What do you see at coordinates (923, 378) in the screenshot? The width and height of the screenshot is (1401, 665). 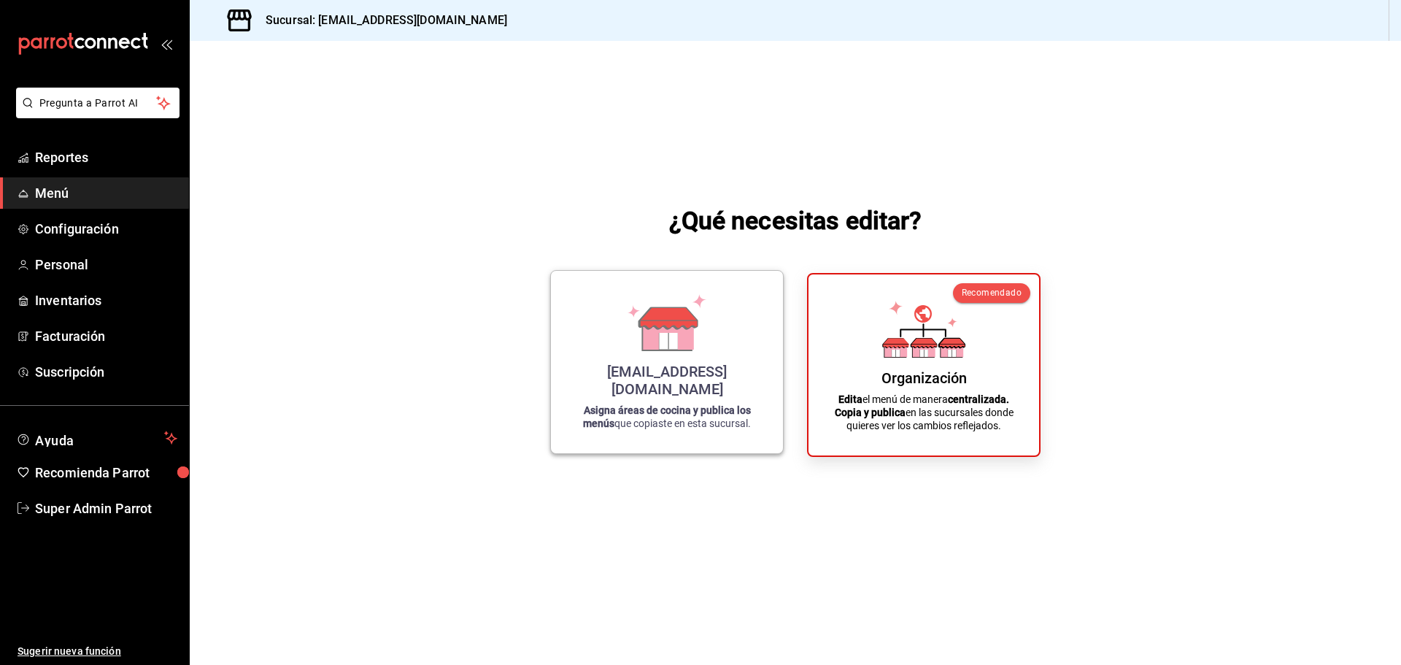 I see `div: Organización` at bounding box center [923, 378].